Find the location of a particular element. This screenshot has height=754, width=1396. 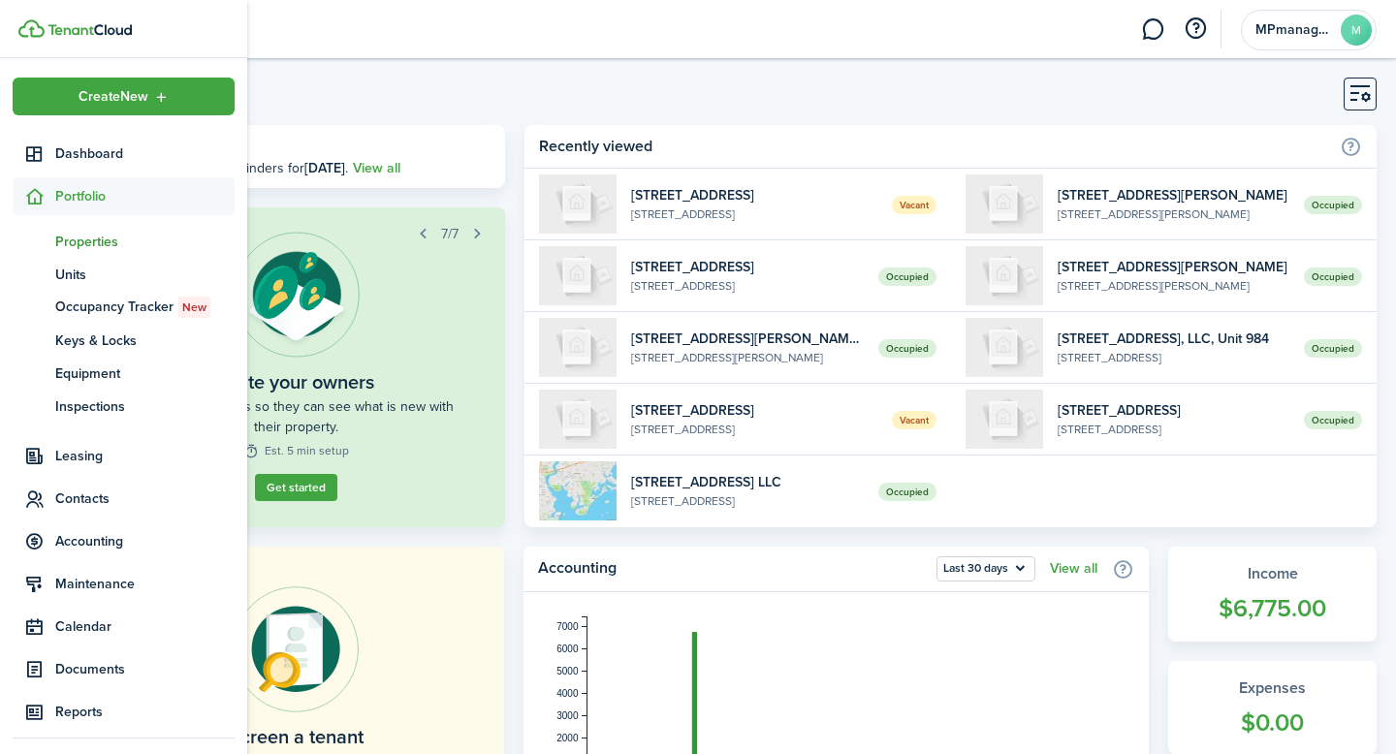

tspan: 7000 is located at coordinates (567, 626).